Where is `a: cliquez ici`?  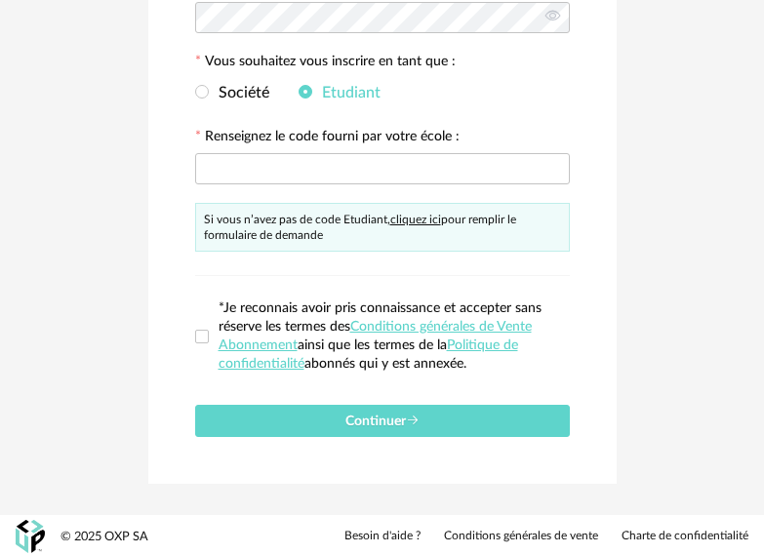 a: cliquez ici is located at coordinates (415, 219).